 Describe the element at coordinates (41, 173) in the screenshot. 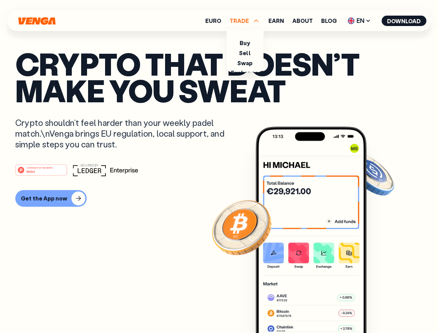

I see `a: #1 PRODUCT OF THE MONTHWeb3` at that location.